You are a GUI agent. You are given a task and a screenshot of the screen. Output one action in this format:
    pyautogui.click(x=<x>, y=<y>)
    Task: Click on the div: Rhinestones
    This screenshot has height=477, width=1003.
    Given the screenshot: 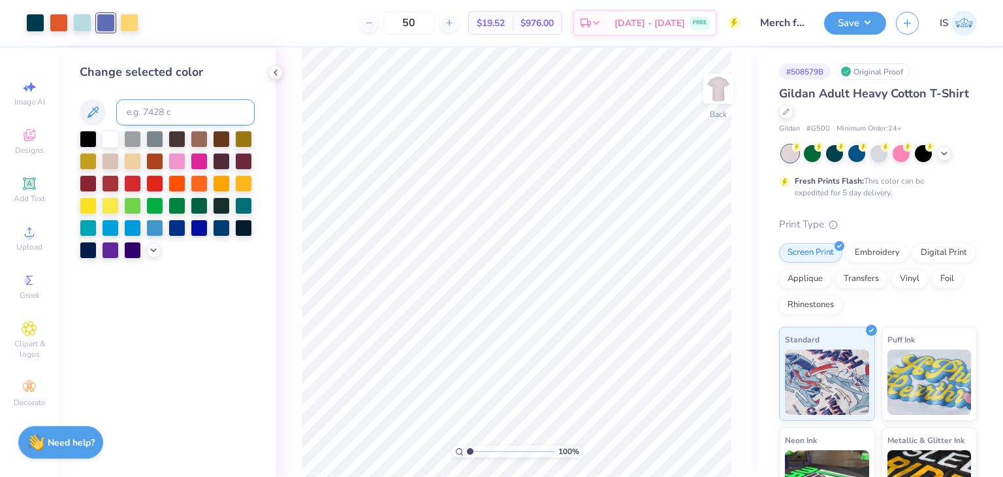 What is the action you would take?
    pyautogui.click(x=810, y=305)
    